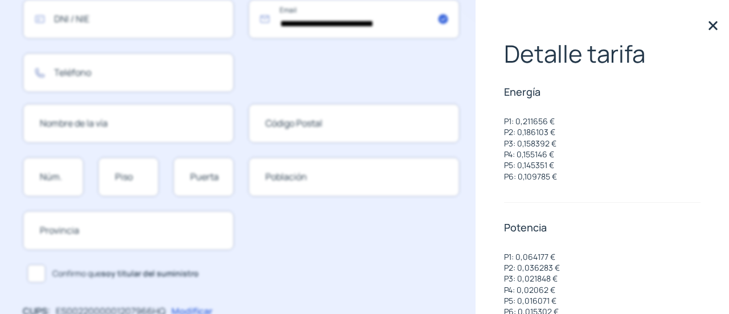 Image resolution: width=729 pixels, height=314 pixels. Describe the element at coordinates (532, 278) in the screenshot. I see `p: P3: 0,021848 €` at that location.